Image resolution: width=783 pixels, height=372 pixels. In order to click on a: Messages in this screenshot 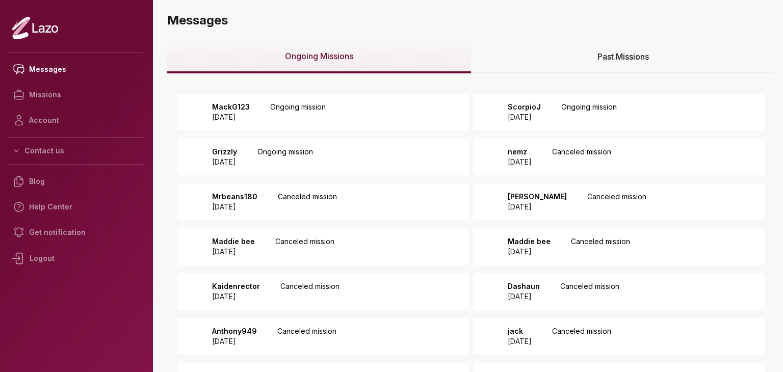, I will do `click(76, 69)`.